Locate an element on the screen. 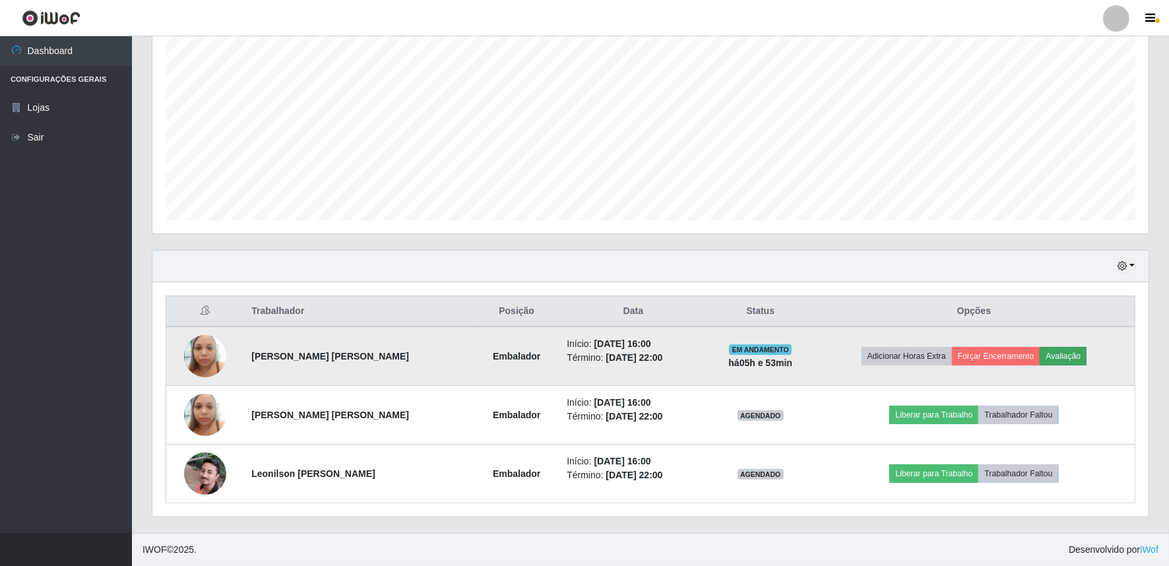 The height and width of the screenshot is (566, 1169). th: Opções is located at coordinates (974, 311).